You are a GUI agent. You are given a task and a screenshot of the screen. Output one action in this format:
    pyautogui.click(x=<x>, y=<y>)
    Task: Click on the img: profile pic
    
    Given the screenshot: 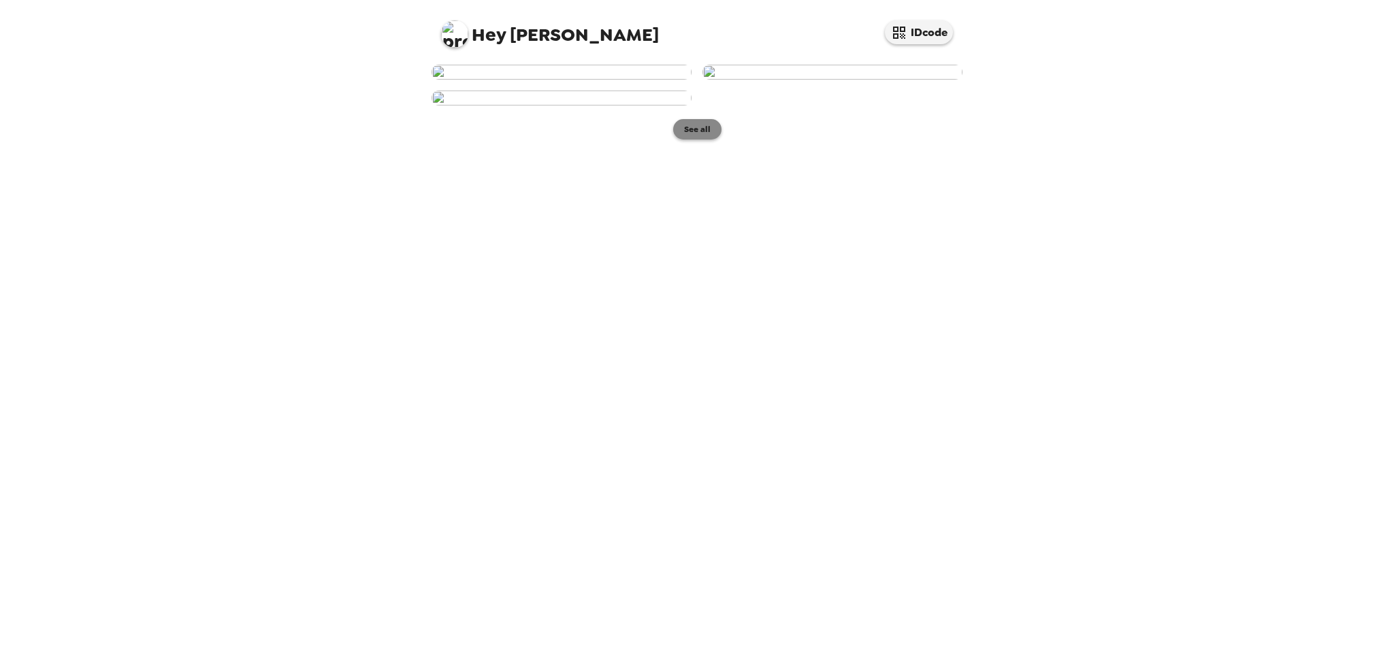 What is the action you would take?
    pyautogui.click(x=455, y=34)
    